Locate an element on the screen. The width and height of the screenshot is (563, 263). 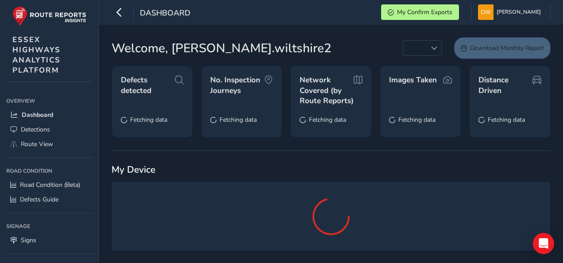
span: My Device is located at coordinates (133, 169).